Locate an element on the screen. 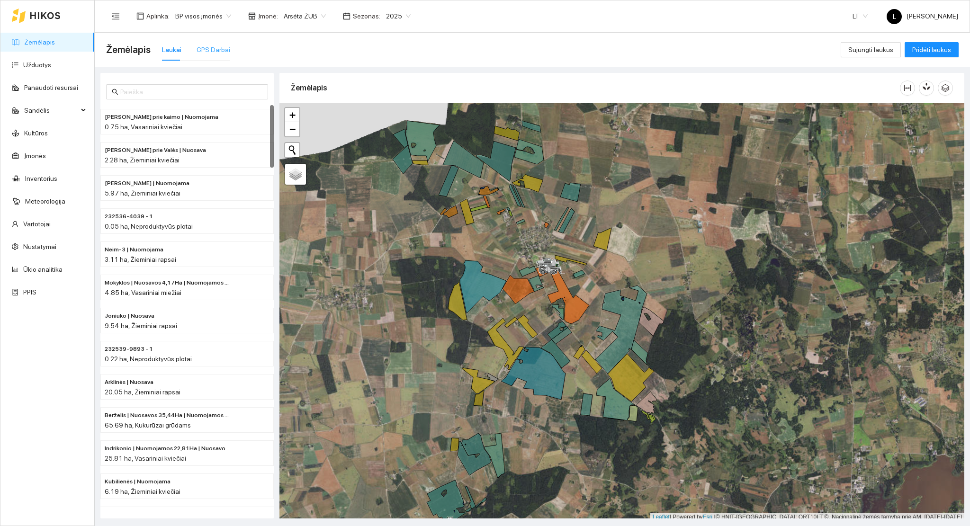  span: search is located at coordinates (115, 92).